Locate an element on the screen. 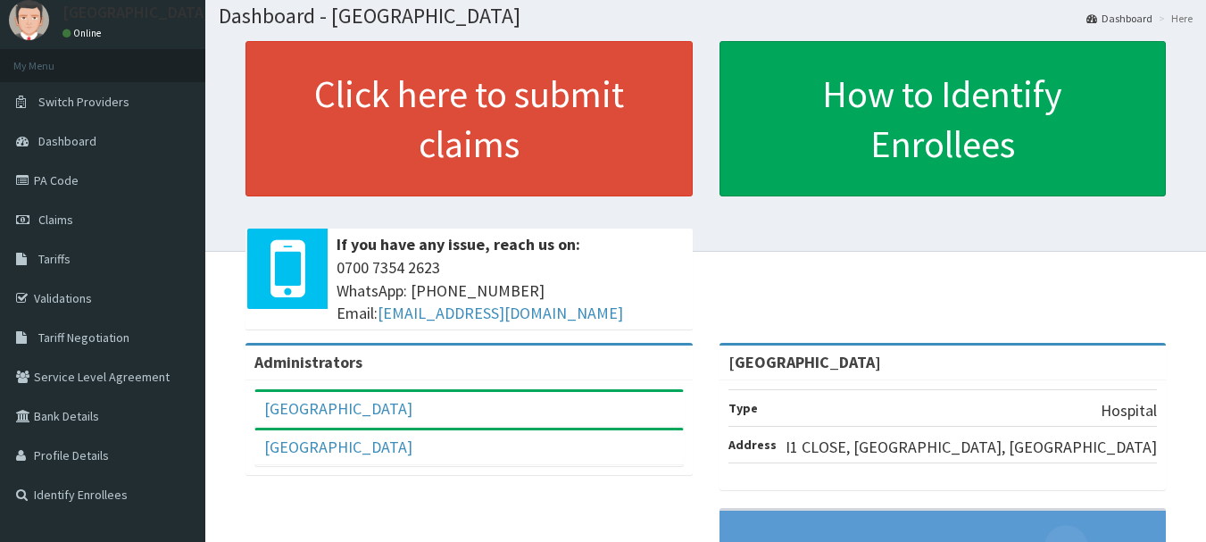  li: Here is located at coordinates (1173, 18).